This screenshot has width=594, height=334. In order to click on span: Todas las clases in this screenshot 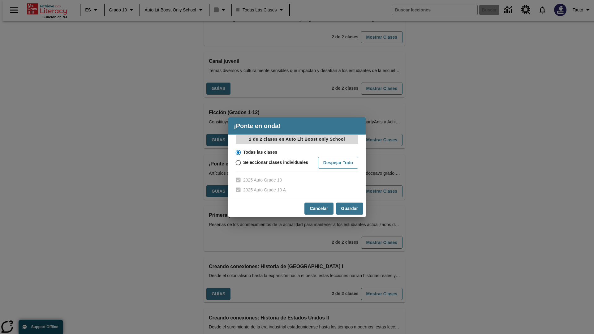, I will do `click(260, 152)`.